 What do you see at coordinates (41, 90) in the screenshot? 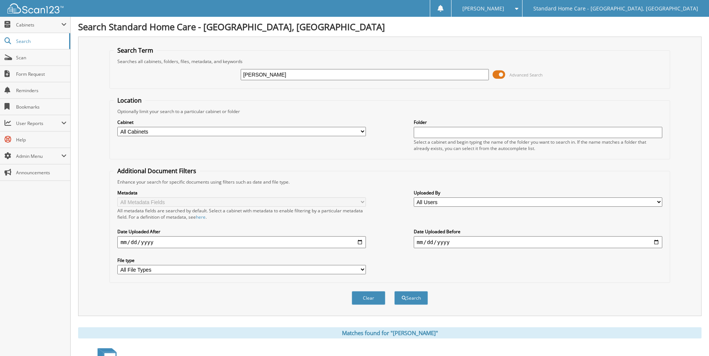
I see `span: Reminders` at bounding box center [41, 90].